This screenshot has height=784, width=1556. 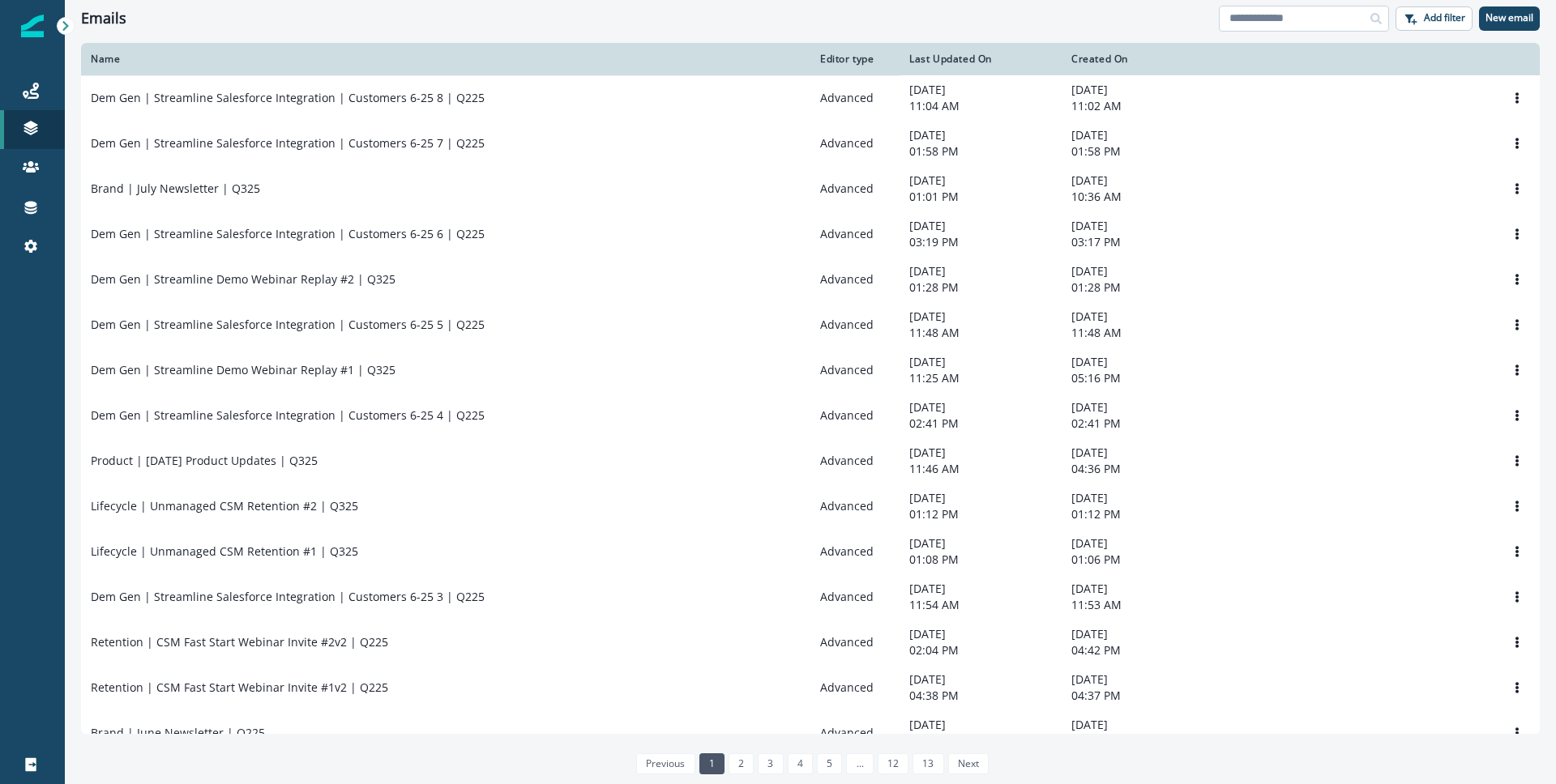 I want to click on ul: Pagination, so click(x=810, y=764).